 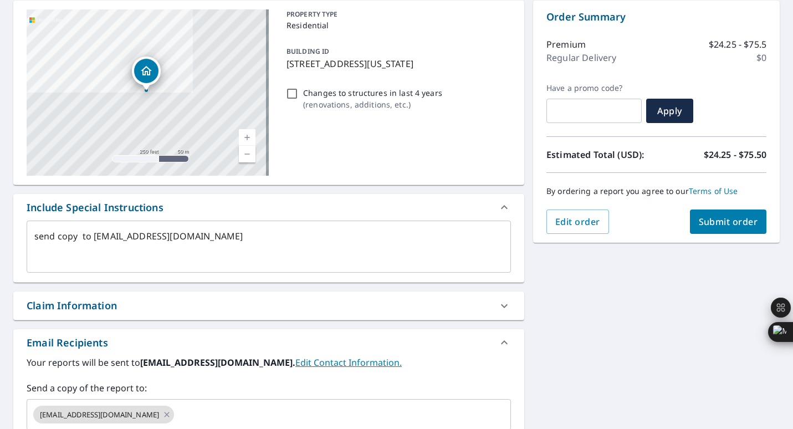 What do you see at coordinates (656, 17) in the screenshot?
I see `p: Order Summary` at bounding box center [656, 17].